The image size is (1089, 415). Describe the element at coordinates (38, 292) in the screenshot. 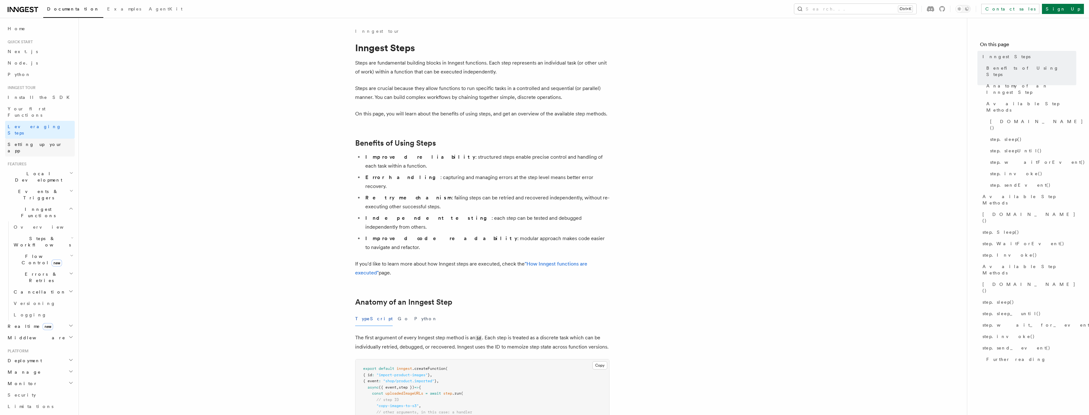

I see `span: Cancellation` at that location.